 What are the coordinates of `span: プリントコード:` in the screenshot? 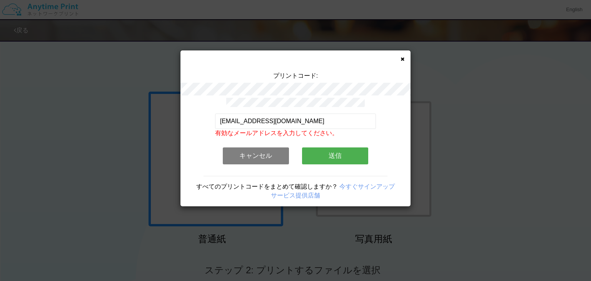 It's located at (296, 75).